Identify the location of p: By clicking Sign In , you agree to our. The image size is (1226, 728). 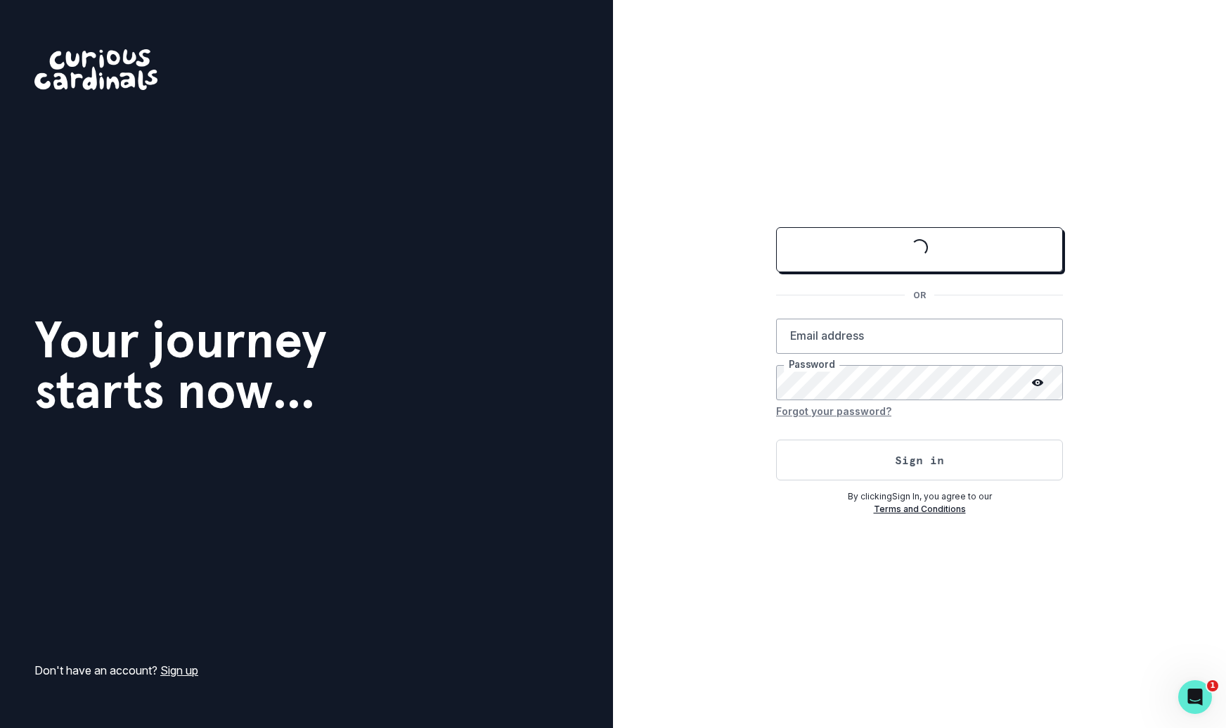
(920, 496).